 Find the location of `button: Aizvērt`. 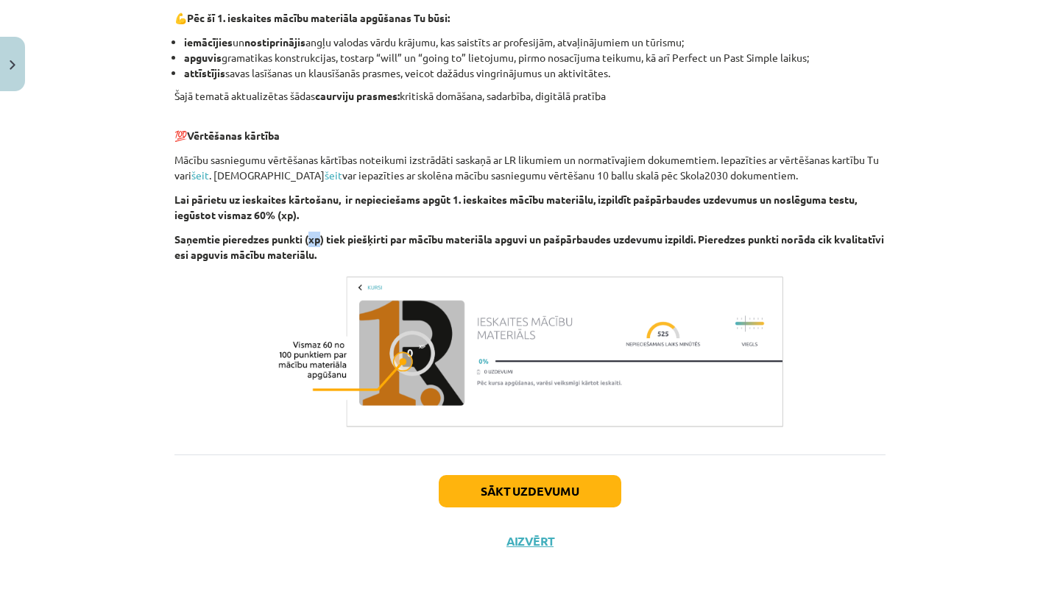

button: Aizvērt is located at coordinates (530, 542).